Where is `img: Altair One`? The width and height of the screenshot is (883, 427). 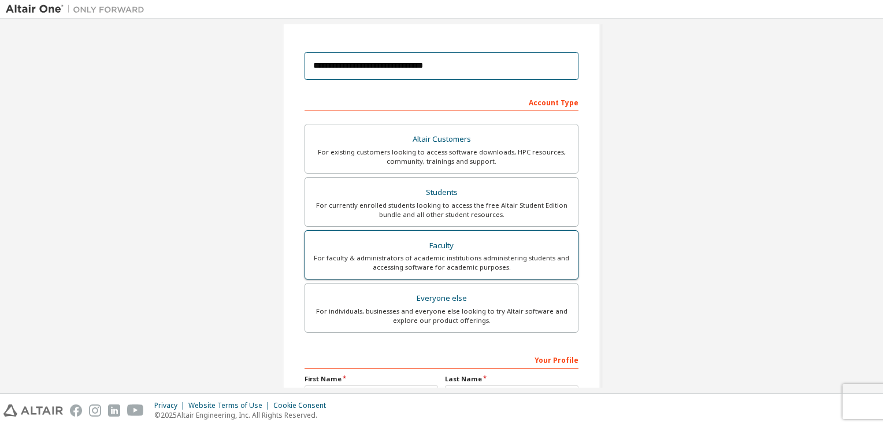
img: Altair One is located at coordinates (78, 9).